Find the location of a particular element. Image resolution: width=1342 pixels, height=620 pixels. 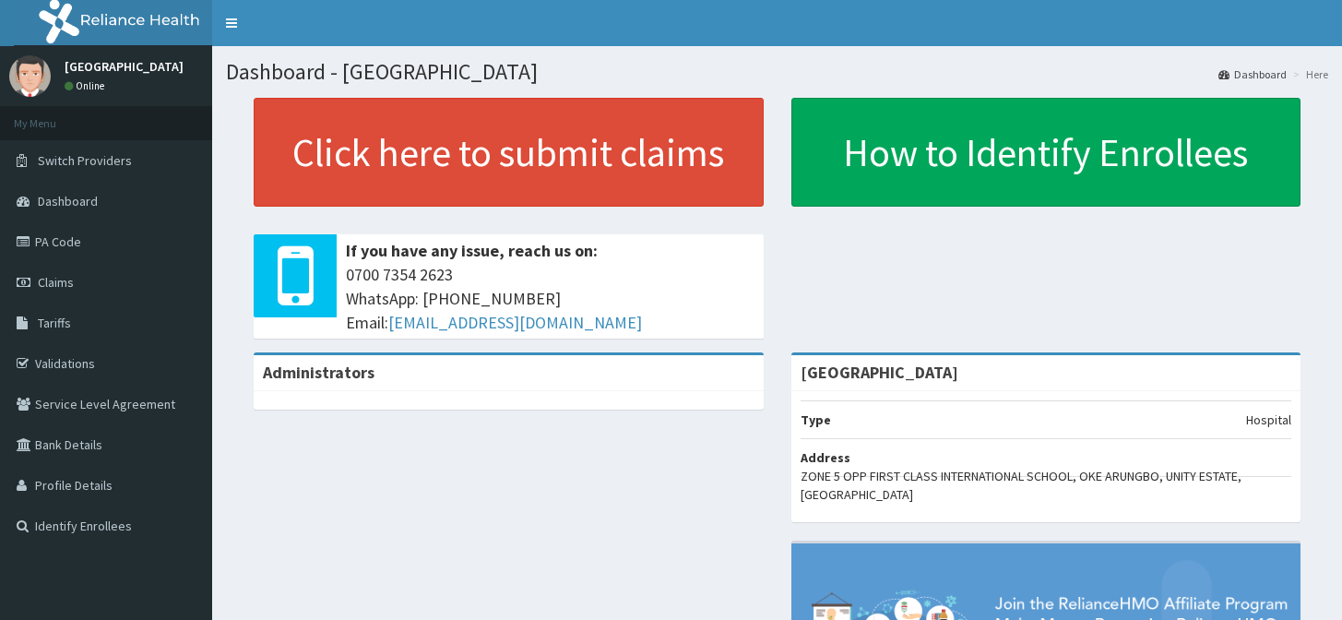

p: Hospital is located at coordinates (1268, 420).